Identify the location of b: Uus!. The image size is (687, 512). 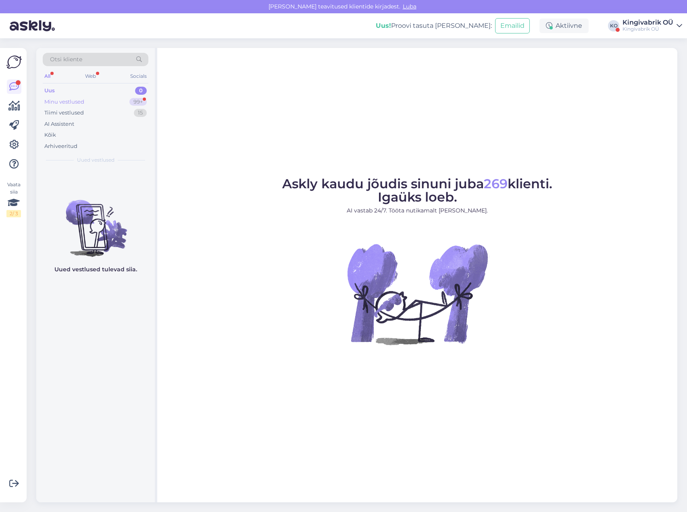
(384, 25).